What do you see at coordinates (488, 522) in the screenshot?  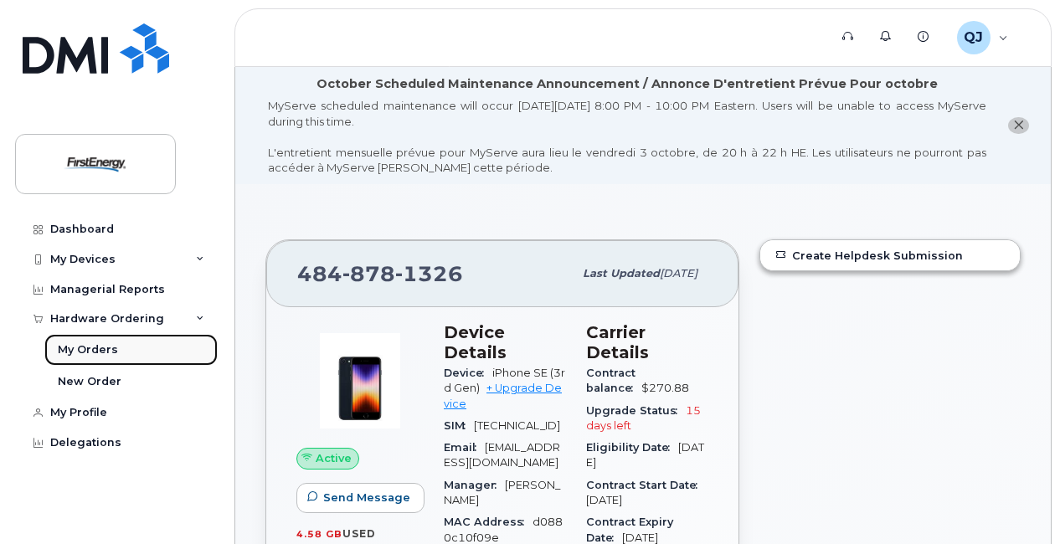 I see `span: MAC Address` at bounding box center [488, 522].